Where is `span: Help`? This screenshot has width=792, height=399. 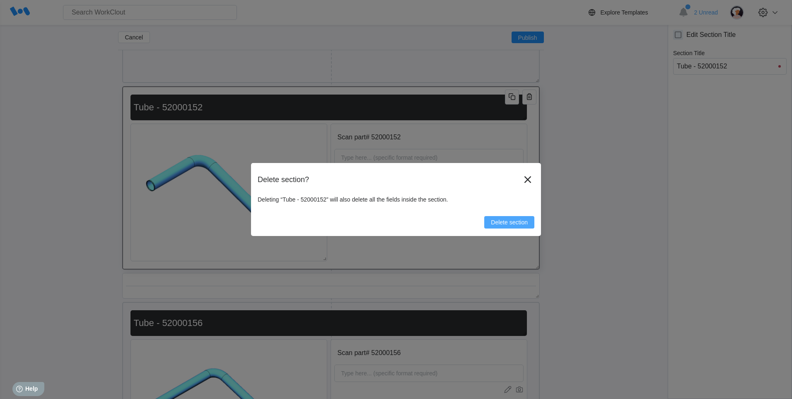 span: Help is located at coordinates (22, 10).